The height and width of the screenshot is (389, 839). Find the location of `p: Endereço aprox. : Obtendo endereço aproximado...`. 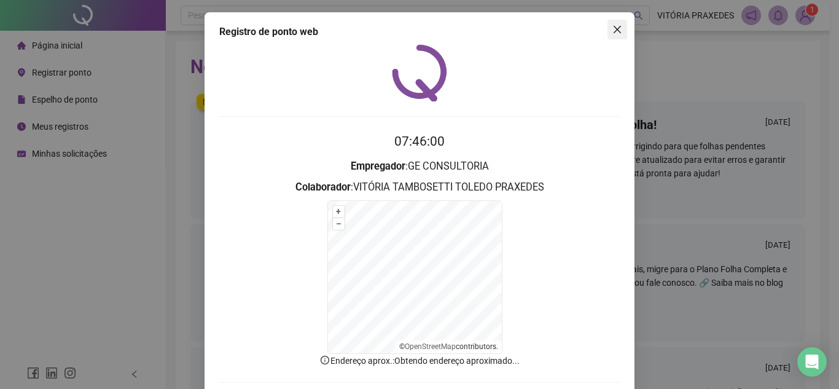

p: Endereço aprox. : Obtendo endereço aproximado... is located at coordinates (420, 361).